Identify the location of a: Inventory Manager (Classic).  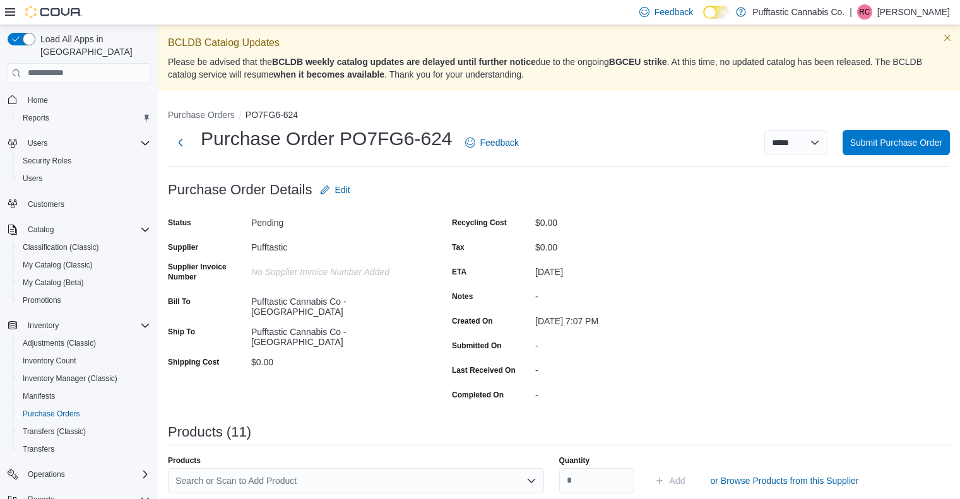
(70, 379).